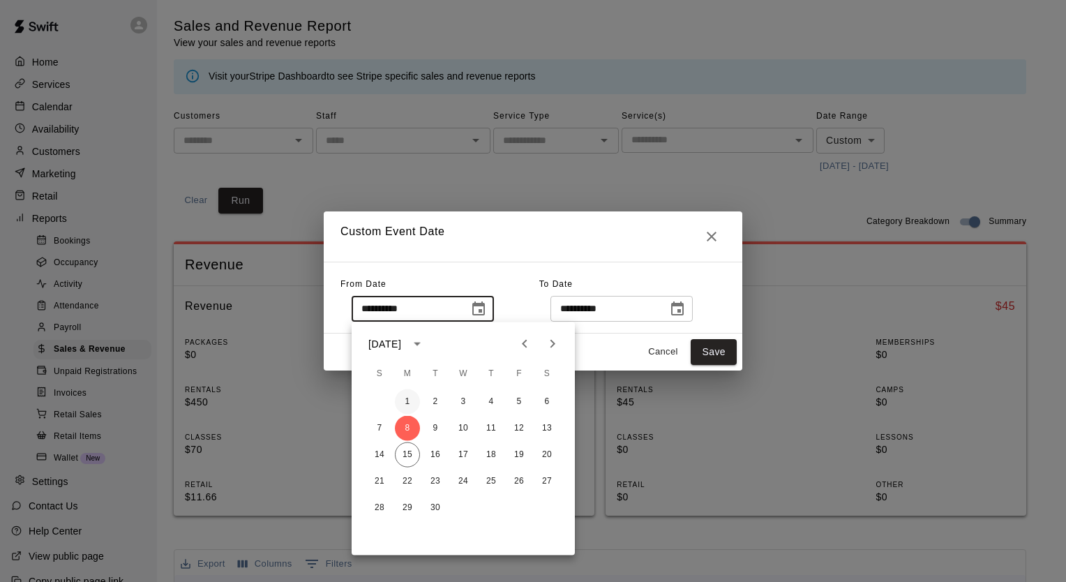 This screenshot has height=582, width=1066. Describe the element at coordinates (379, 374) in the screenshot. I see `span: Sunday` at that location.